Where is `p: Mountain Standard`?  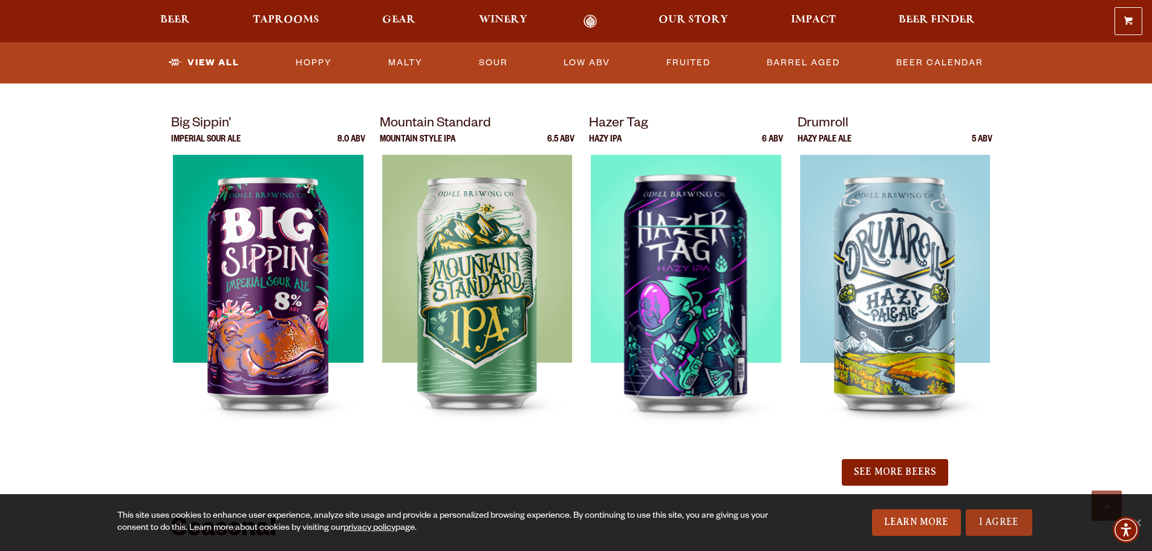 p: Mountain Standard is located at coordinates (477, 125).